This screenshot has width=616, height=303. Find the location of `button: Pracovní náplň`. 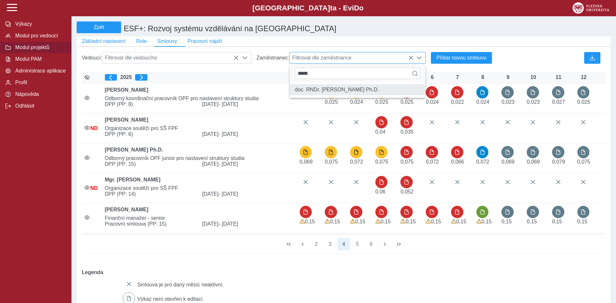

button: Pracovní náplň is located at coordinates (205, 41).